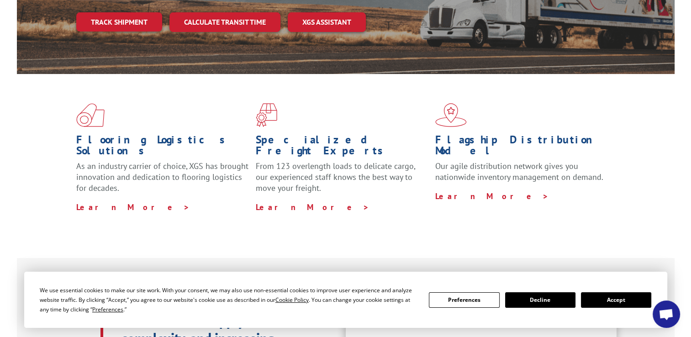  I want to click on div: Cookie Consent Prompt, so click(346, 300).